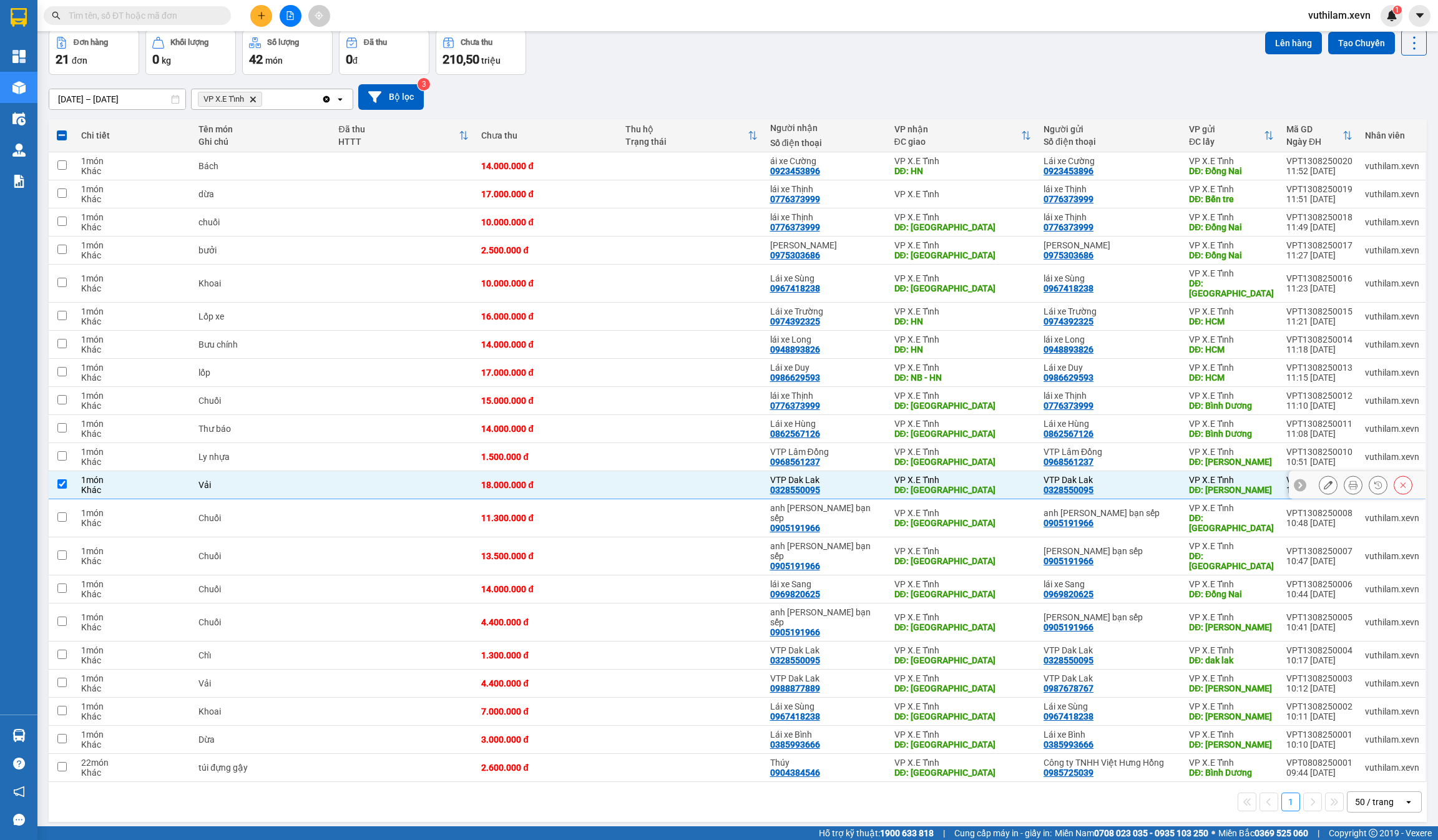 This screenshot has width=1438, height=840. What do you see at coordinates (826, 480) in the screenshot?
I see `div: VTP Dak Lak` at bounding box center [826, 480].